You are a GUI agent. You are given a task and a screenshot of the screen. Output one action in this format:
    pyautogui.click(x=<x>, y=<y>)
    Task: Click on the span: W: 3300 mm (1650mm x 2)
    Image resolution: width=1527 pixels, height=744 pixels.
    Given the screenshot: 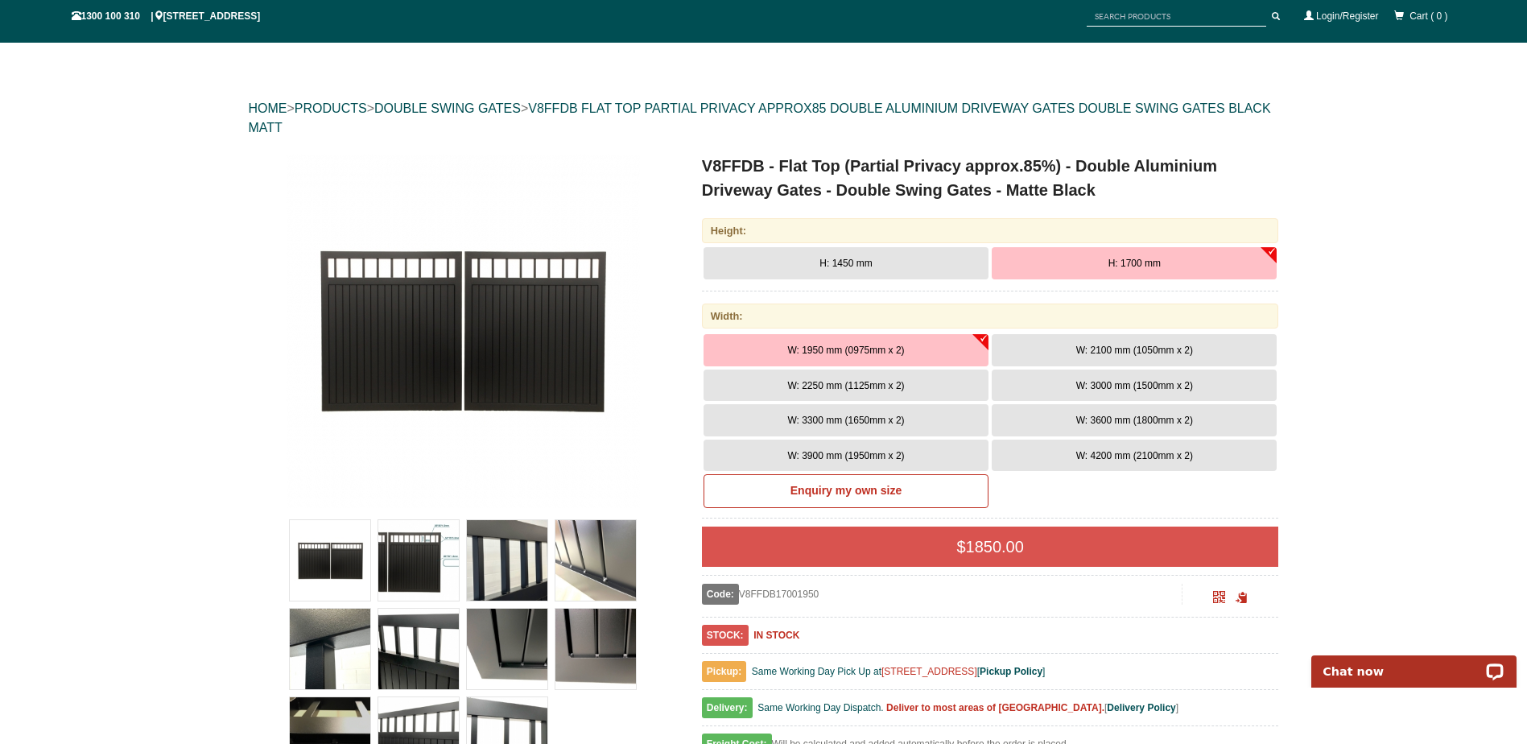 What is the action you would take?
    pyautogui.click(x=845, y=420)
    